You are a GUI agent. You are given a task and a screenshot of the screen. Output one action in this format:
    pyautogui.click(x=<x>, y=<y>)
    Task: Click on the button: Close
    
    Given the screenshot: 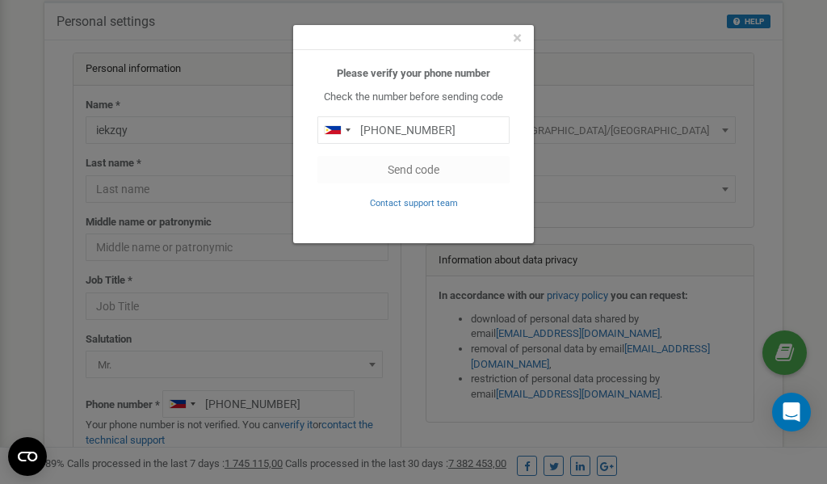 What is the action you would take?
    pyautogui.click(x=517, y=38)
    